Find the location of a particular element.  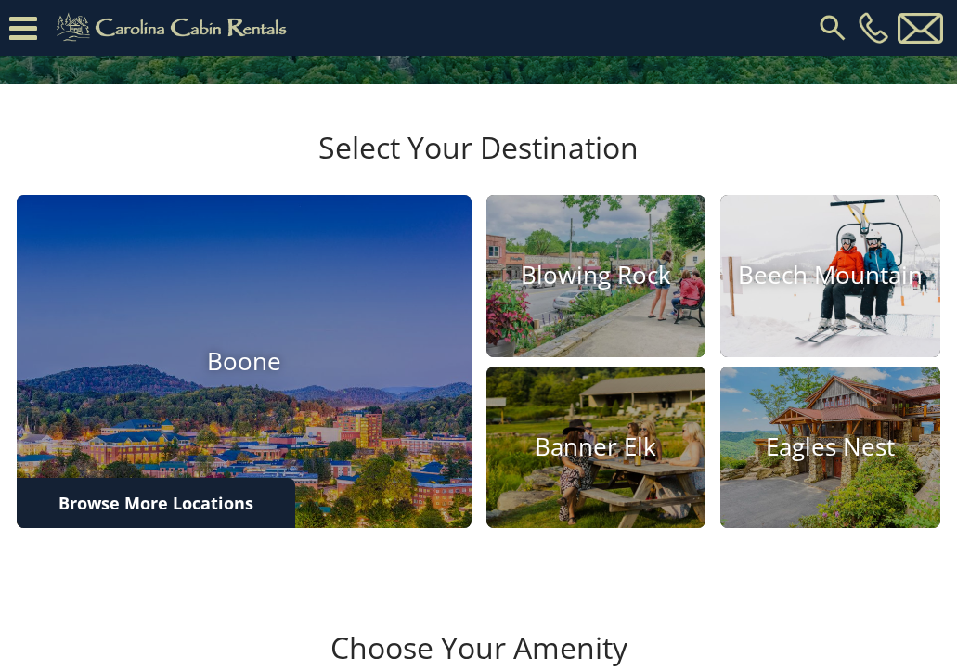

a: Eagles Nest is located at coordinates (830, 447).